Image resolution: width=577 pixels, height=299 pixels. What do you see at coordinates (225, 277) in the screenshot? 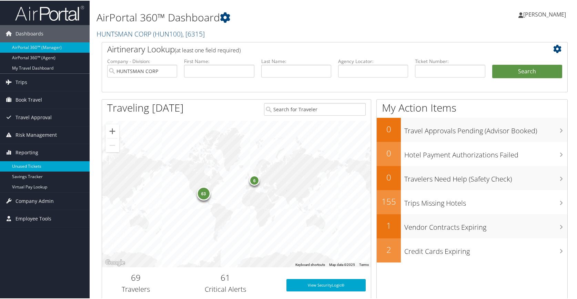
I see `h2: 61` at bounding box center [225, 277].